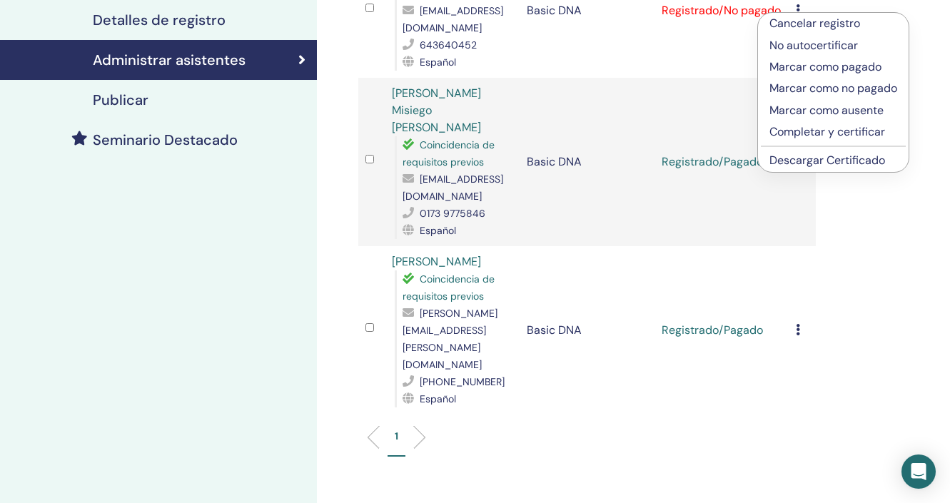  I want to click on p: Cancelar registro, so click(833, 24).